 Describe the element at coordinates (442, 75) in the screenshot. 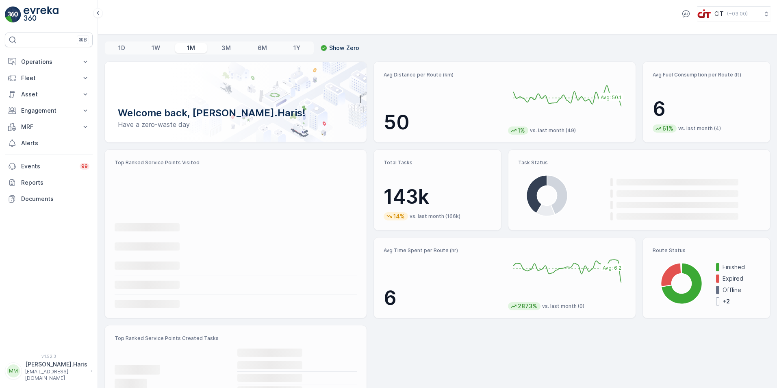

I see `p: Avg Distance per Route (km)` at that location.